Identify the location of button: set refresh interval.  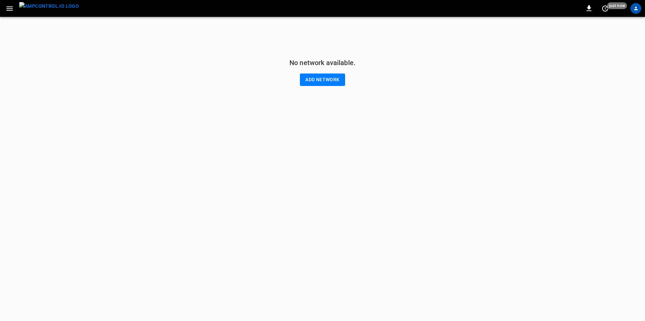
(605, 8).